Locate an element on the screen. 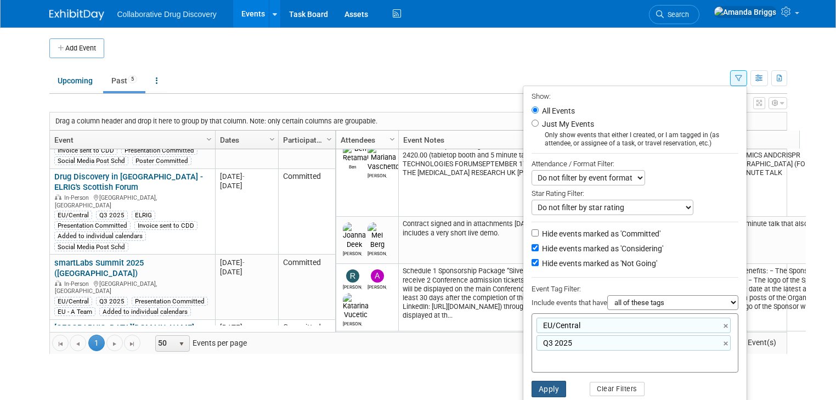  div: Katarina Vucetic is located at coordinates (352, 322).